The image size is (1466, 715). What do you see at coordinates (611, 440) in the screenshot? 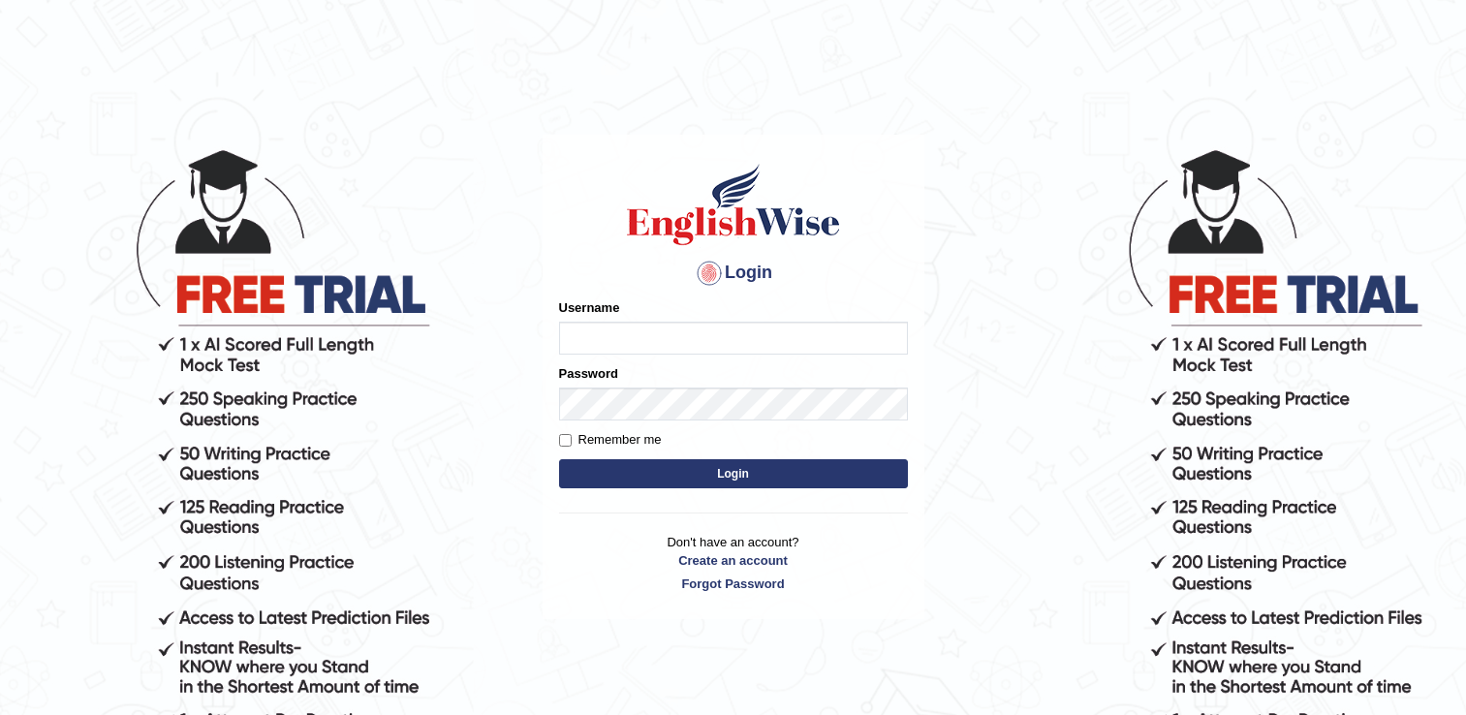
I see `label: Remember me` at bounding box center [611, 440].